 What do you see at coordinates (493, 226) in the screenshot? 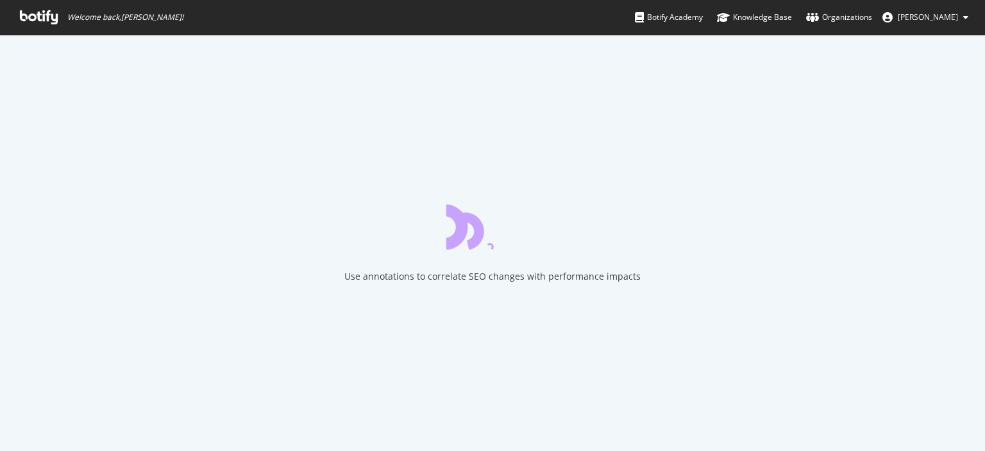
I see `div: animation` at bounding box center [493, 226].